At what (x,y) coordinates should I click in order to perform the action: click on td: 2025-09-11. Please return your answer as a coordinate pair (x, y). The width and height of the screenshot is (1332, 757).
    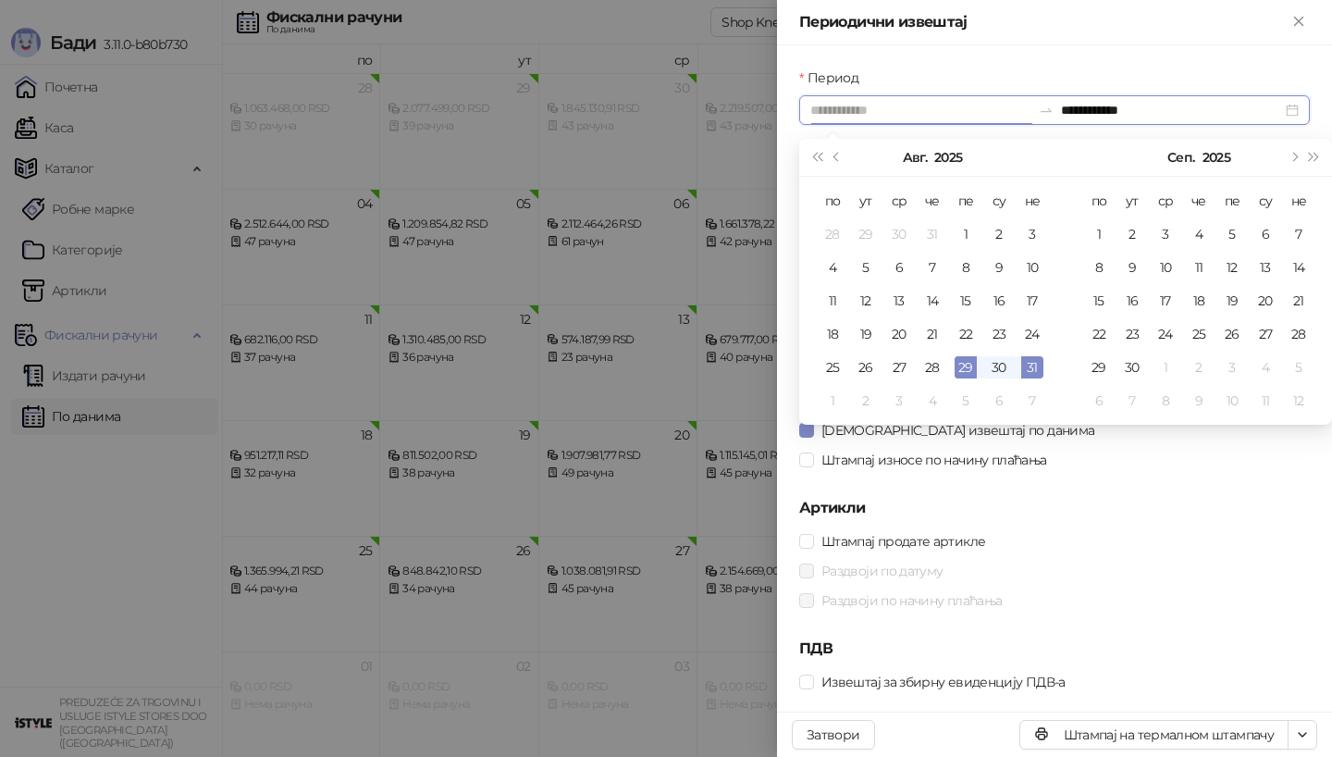
    Looking at the image, I should click on (1199, 267).